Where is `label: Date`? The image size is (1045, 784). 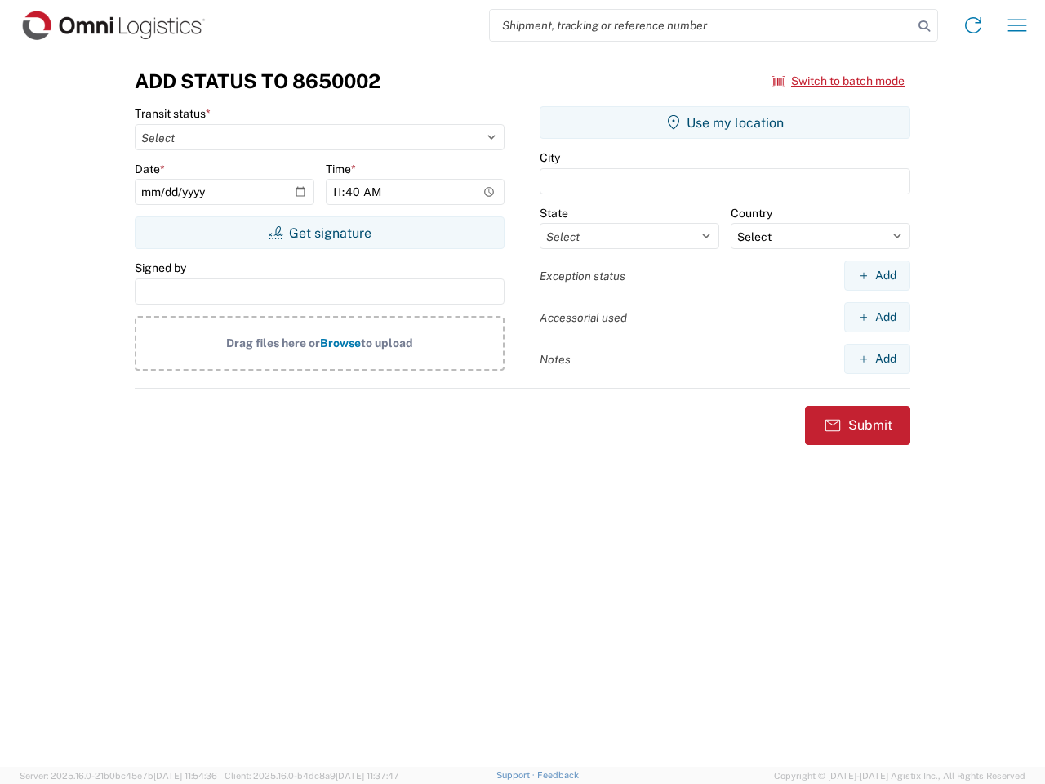
label: Date is located at coordinates (149, 169).